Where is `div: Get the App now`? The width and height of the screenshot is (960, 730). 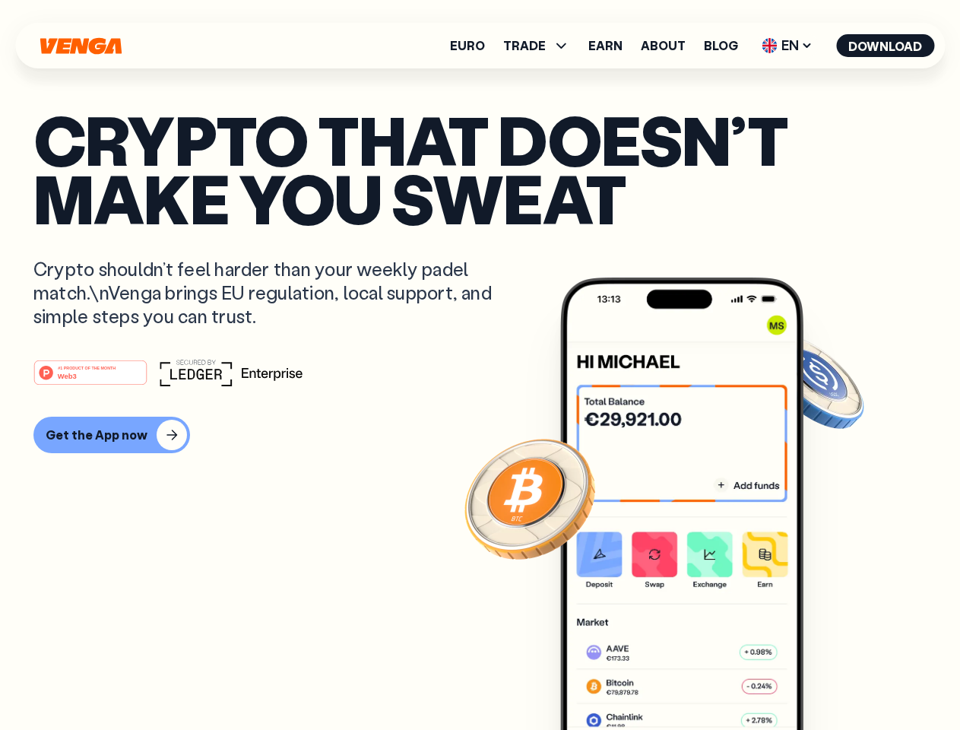 div: Get the App now is located at coordinates (97, 435).